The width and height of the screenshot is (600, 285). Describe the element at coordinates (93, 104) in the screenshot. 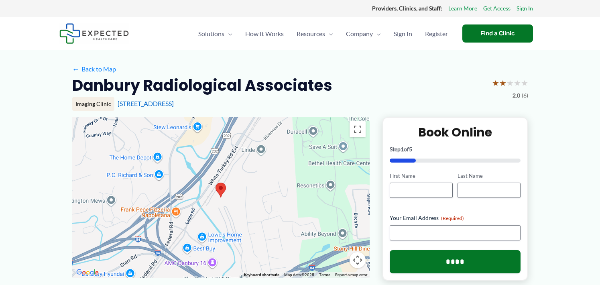

I see `div: Imaging Clinic` at that location.